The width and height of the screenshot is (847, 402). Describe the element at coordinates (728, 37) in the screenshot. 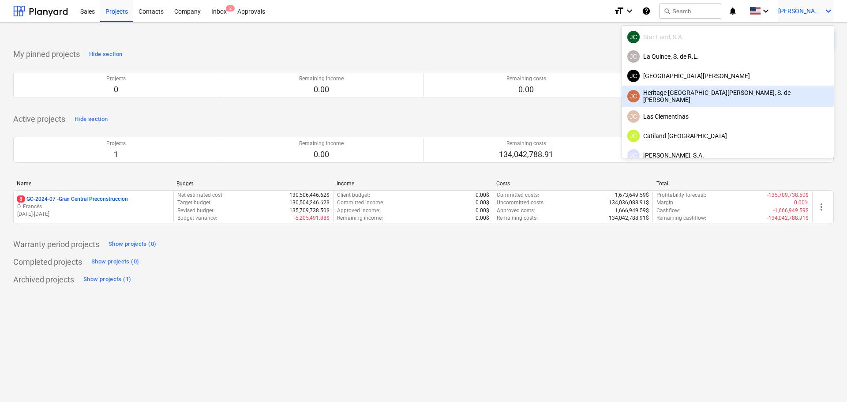

I see `div: Star Land, S.A.` at that location.